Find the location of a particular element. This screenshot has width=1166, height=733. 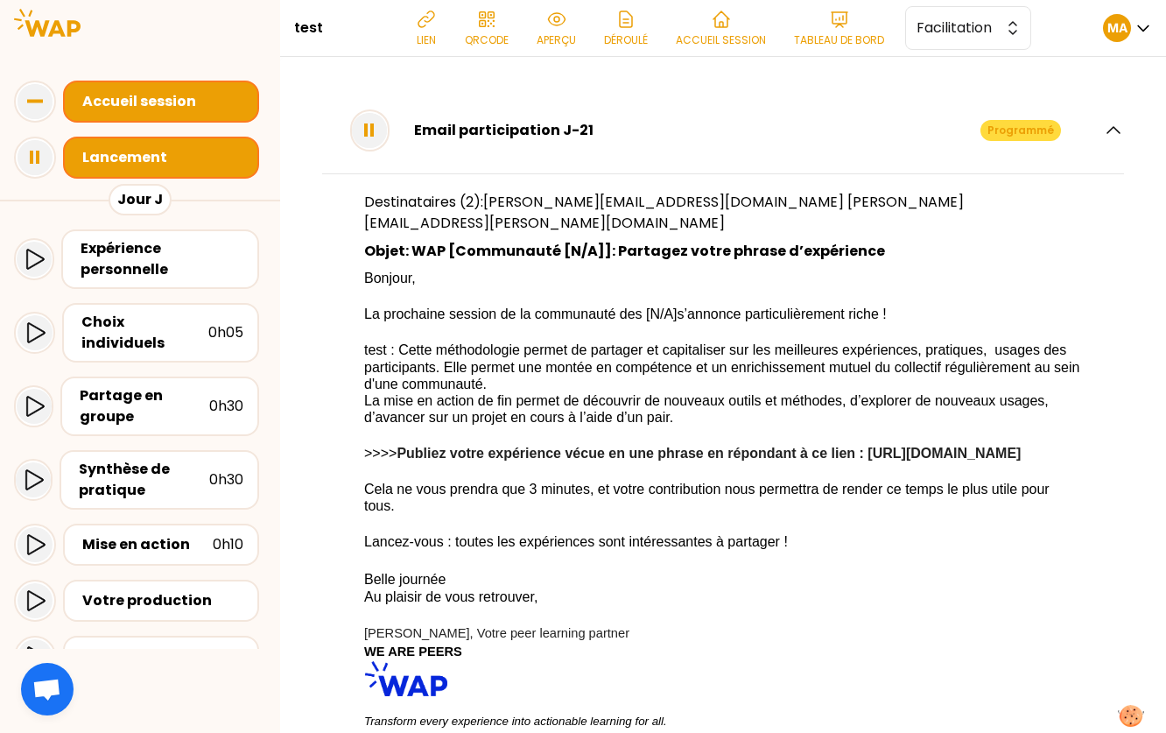

button: Déroulé is located at coordinates (626, 28).